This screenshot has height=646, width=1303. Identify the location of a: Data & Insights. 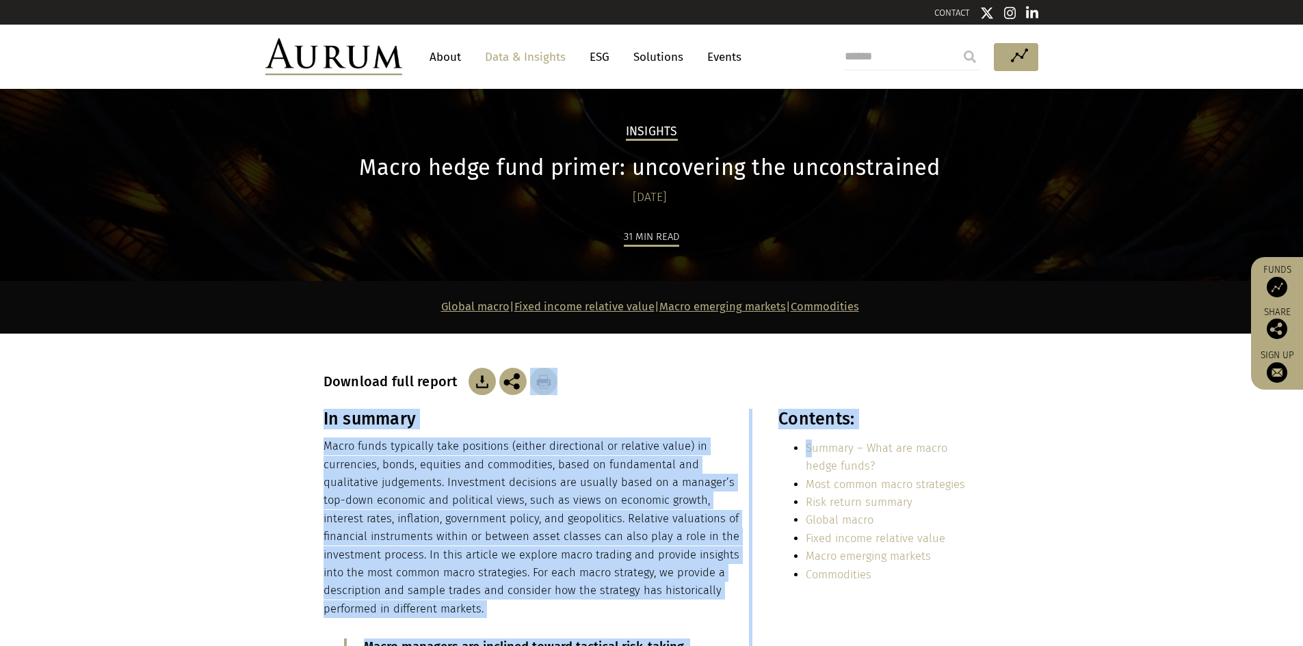
(525, 57).